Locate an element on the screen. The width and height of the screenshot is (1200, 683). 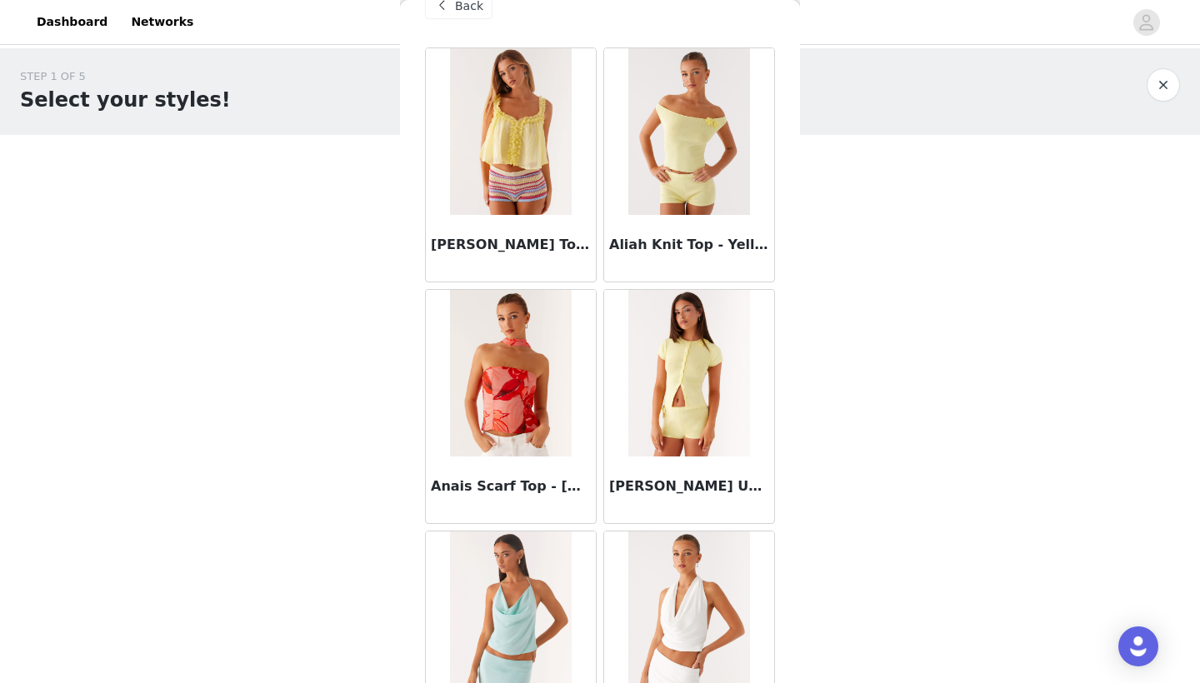
img: Angela Button Up Knit Top - Yellow is located at coordinates (688, 373).